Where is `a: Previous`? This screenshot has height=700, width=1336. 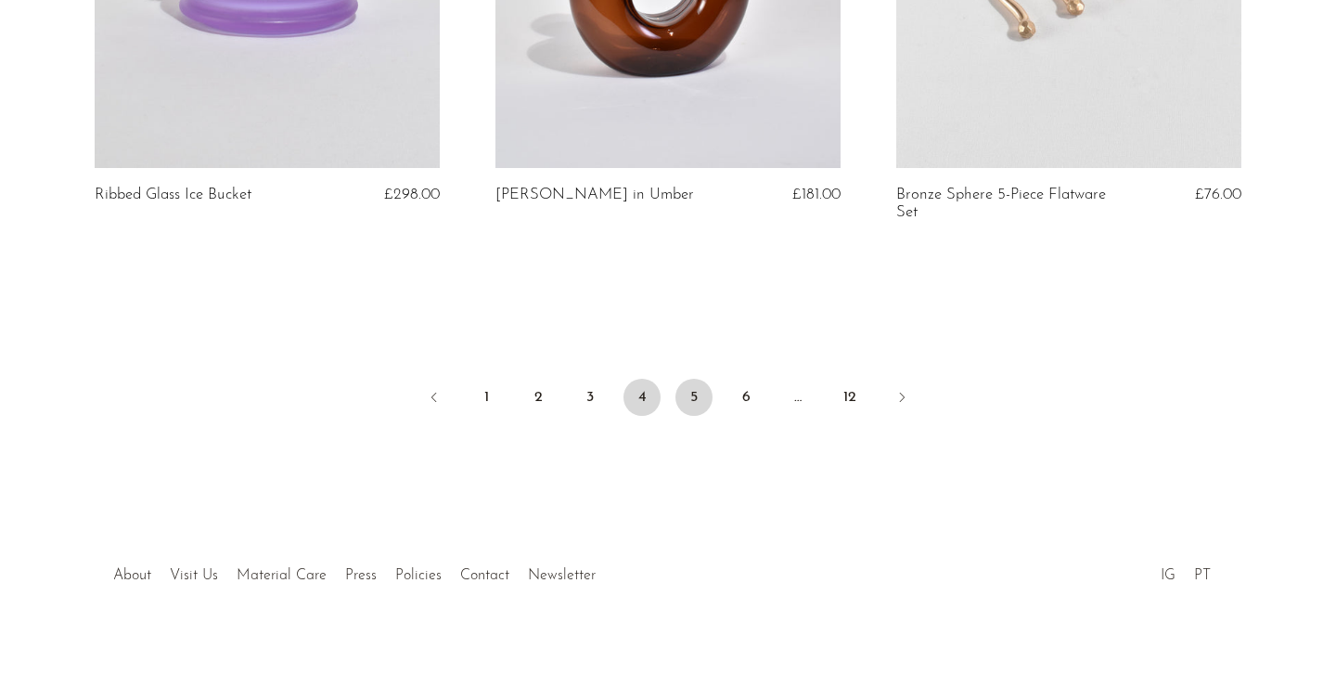
a: Previous is located at coordinates (434, 399).